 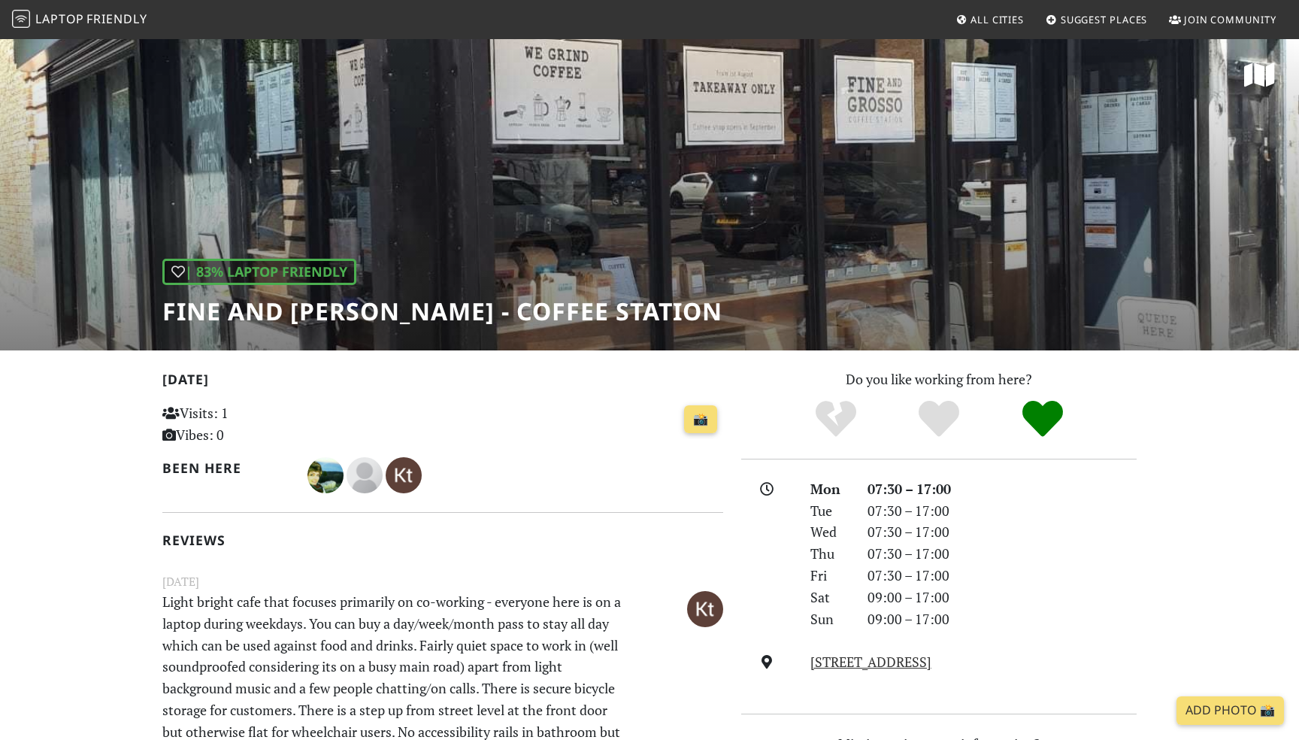 What do you see at coordinates (117, 19) in the screenshot?
I see `span: Friendly` at bounding box center [117, 19].